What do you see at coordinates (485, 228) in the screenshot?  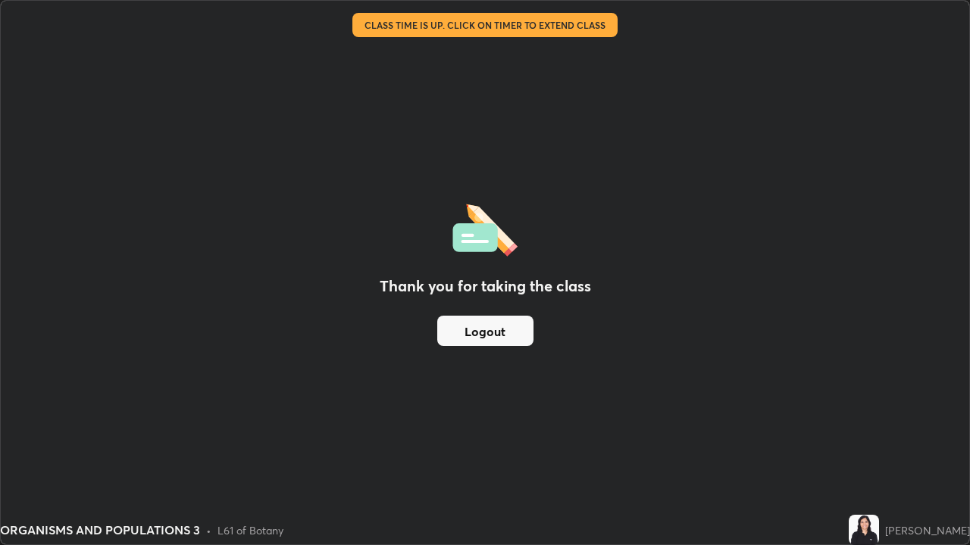 I see `img: offlineFeedback.1438e8b3.svg` at bounding box center [485, 228].